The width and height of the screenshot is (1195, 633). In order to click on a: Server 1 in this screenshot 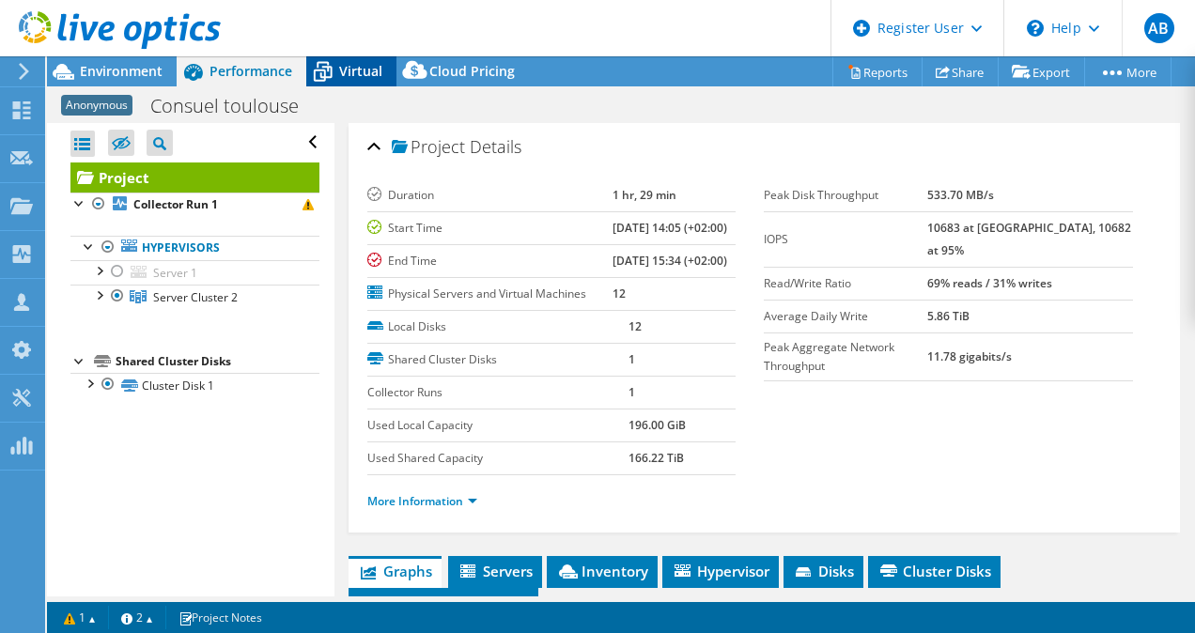, I will do `click(195, 272)`.